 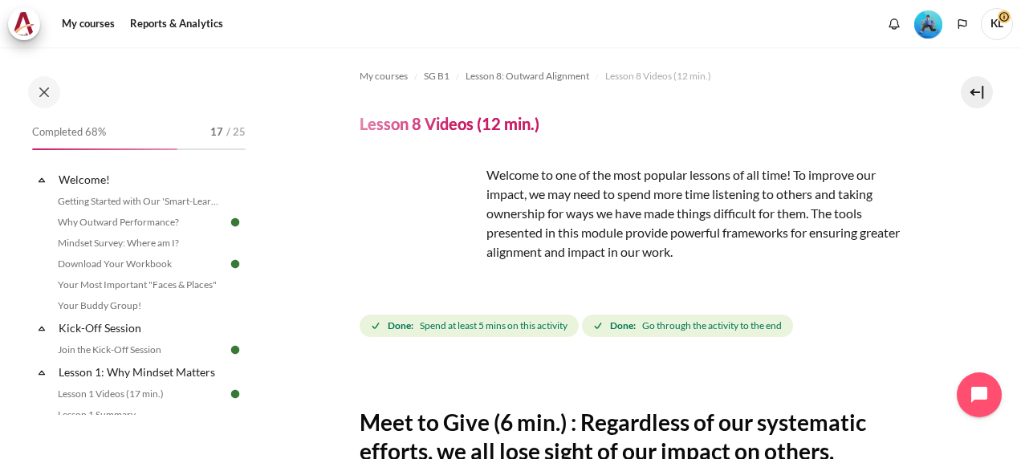 What do you see at coordinates (436, 76) in the screenshot?
I see `span: SG B1` at bounding box center [436, 76].